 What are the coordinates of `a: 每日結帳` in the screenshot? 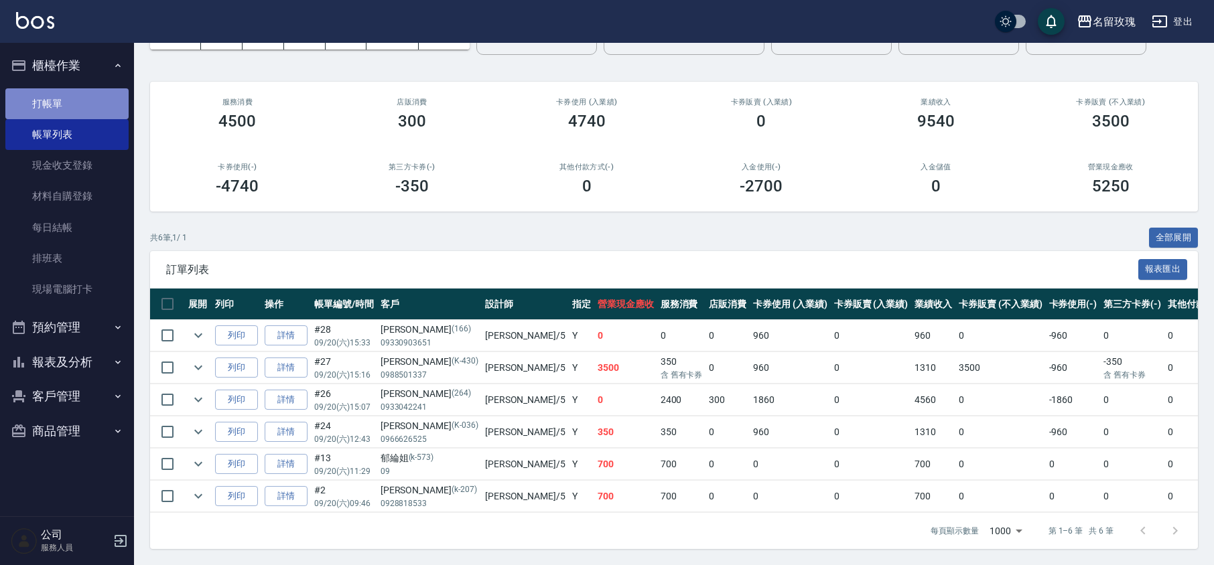 It's located at (67, 228).